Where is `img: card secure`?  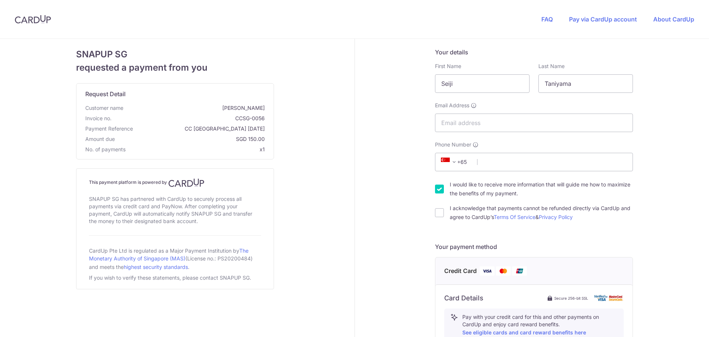
img: card secure is located at coordinates (609, 297).